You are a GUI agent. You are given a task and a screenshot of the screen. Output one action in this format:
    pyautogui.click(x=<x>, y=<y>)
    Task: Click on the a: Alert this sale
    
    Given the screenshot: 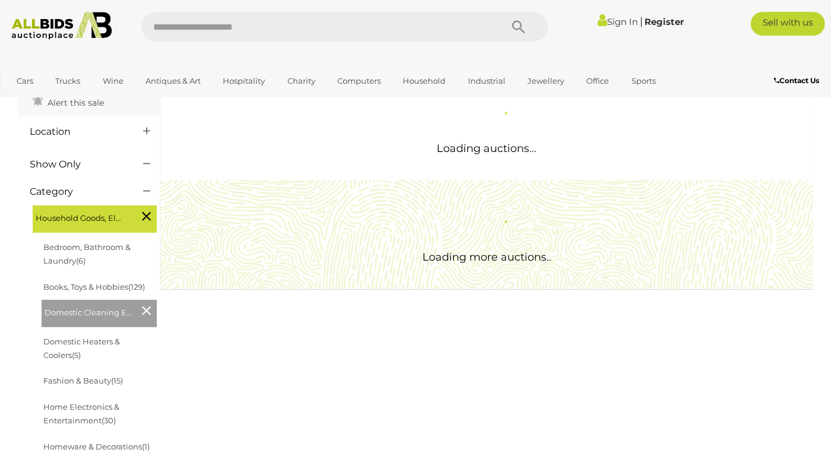 What is the action you would take?
    pyautogui.click(x=68, y=102)
    